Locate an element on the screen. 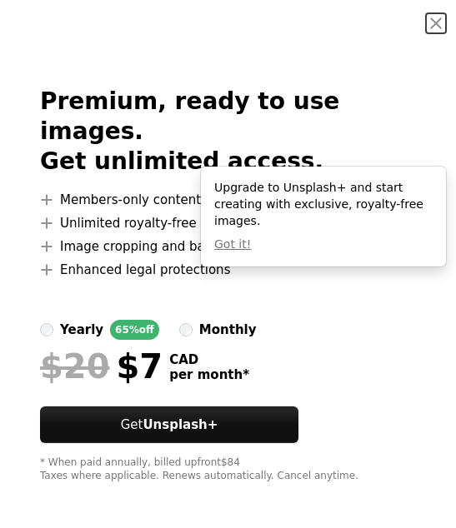  li: Members-only content added monthly is located at coordinates (227, 200).